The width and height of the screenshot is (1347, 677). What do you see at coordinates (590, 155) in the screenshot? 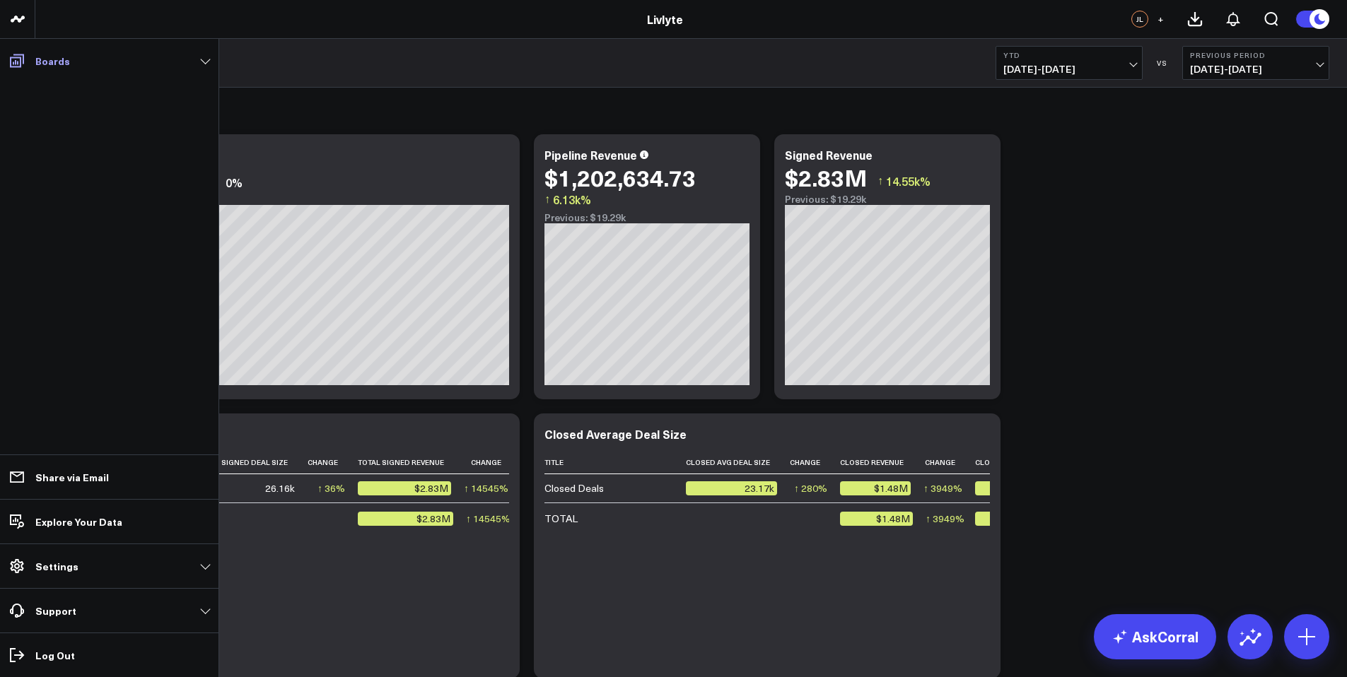
I see `div: Pipeline Revenue` at bounding box center [590, 155].